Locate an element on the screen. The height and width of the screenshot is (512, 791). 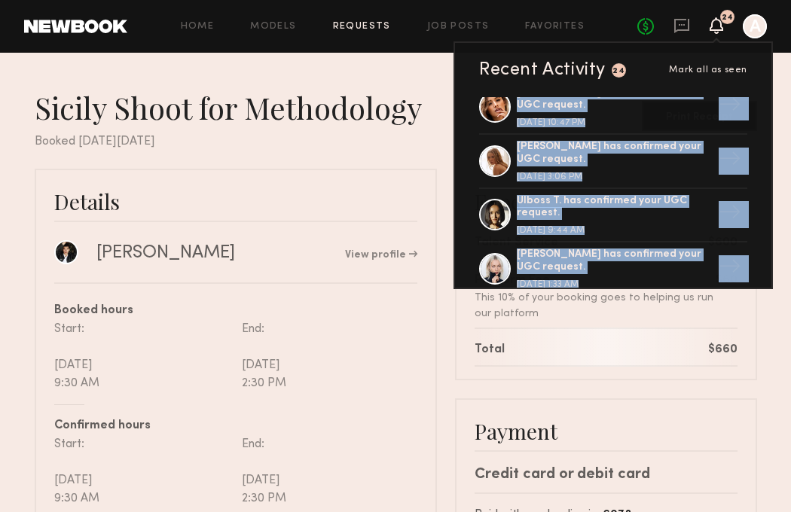
div: Payment is located at coordinates (606, 431).